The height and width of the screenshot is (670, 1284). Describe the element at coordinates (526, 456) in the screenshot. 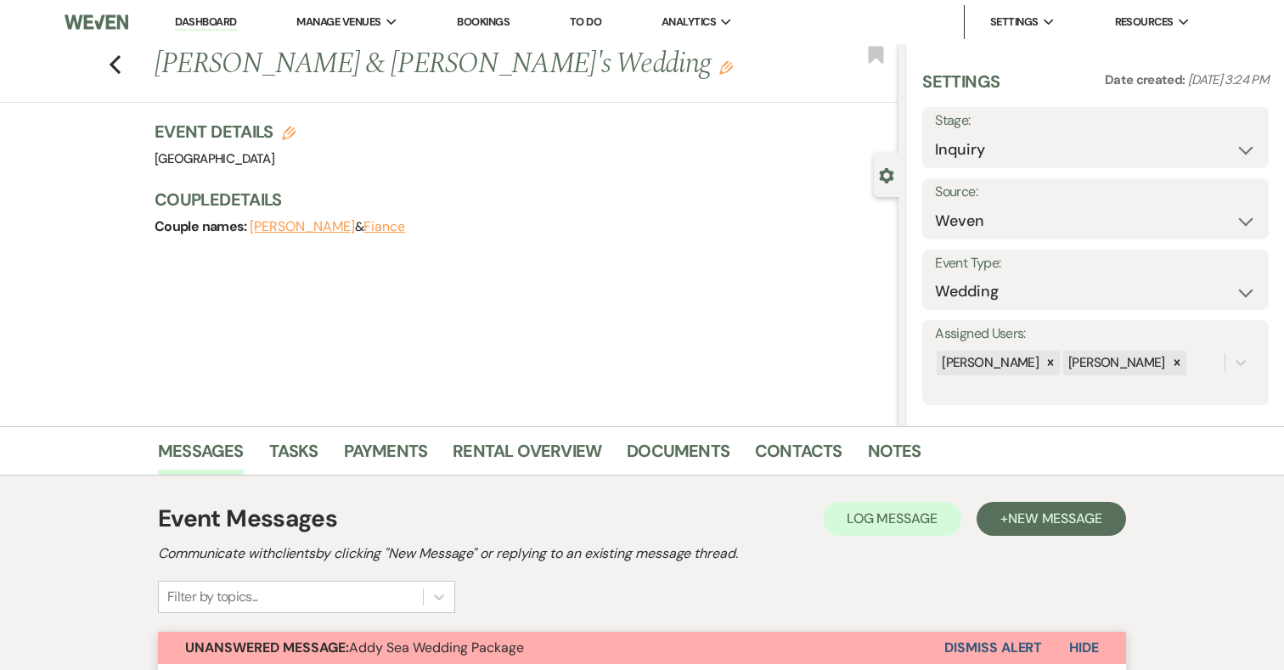

I see `a: Rental Overview` at that location.